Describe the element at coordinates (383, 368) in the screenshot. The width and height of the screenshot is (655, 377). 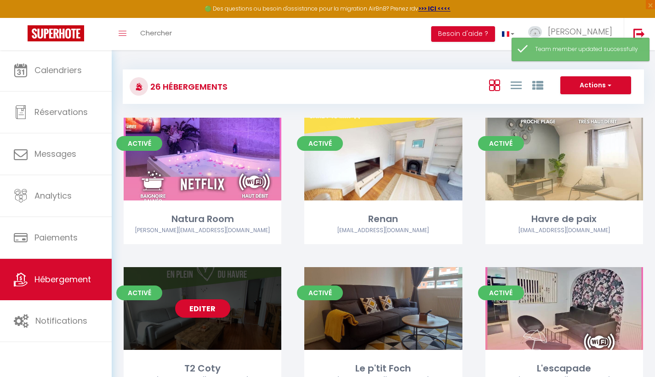
I see `div: Le p'tit Foch` at that location.